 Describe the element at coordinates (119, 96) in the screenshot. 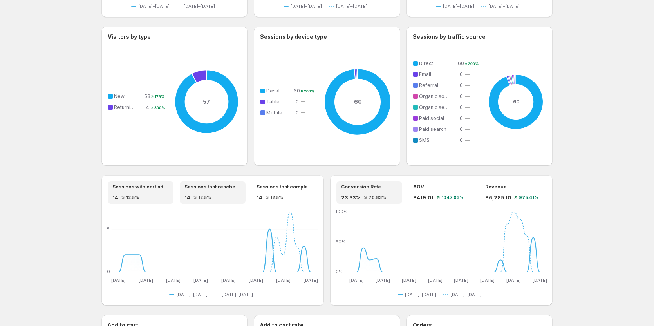

I see `span: New` at that location.